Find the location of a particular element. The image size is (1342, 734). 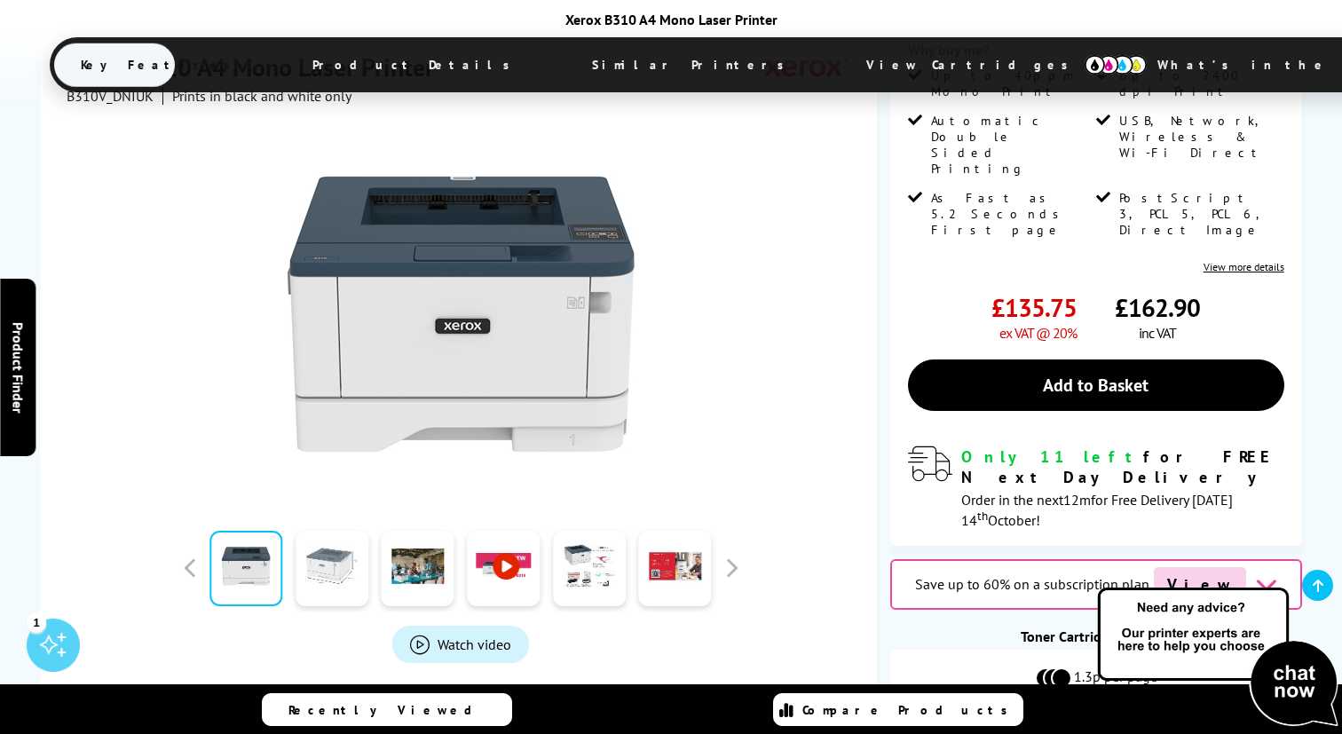

span: inc VAT is located at coordinates (1157, 333).